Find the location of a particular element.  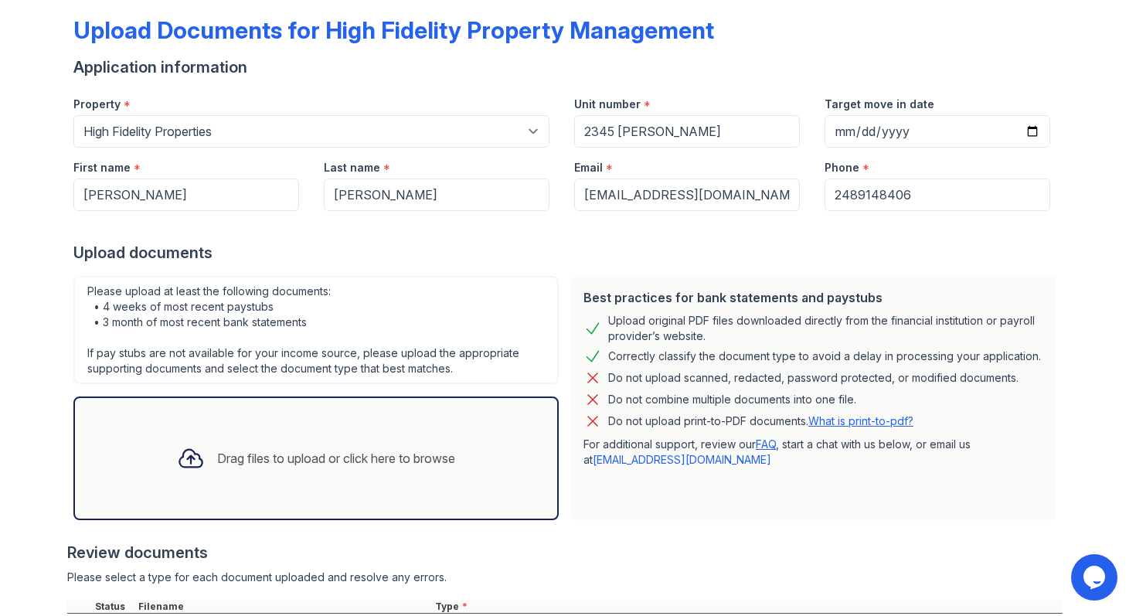

div: Do not upload scanned, redacted, password protected, or modified documents. is located at coordinates (813, 378).